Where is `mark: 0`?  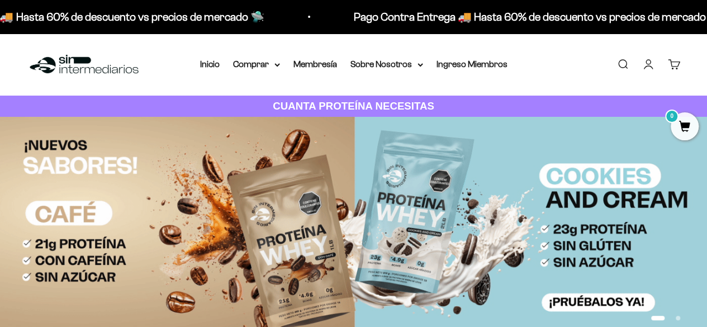 mark: 0 is located at coordinates (672, 116).